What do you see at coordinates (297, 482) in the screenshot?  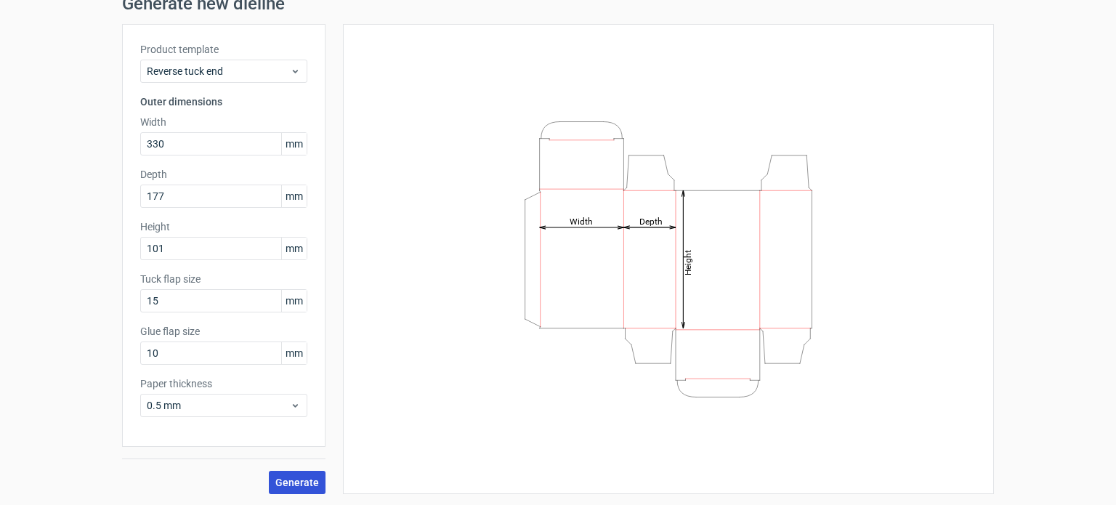 I see `button: Generate` at bounding box center [297, 482].